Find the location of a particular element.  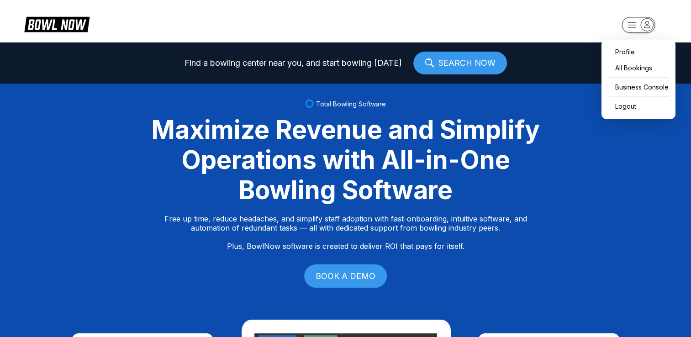

div: Profile is located at coordinates (639, 52).